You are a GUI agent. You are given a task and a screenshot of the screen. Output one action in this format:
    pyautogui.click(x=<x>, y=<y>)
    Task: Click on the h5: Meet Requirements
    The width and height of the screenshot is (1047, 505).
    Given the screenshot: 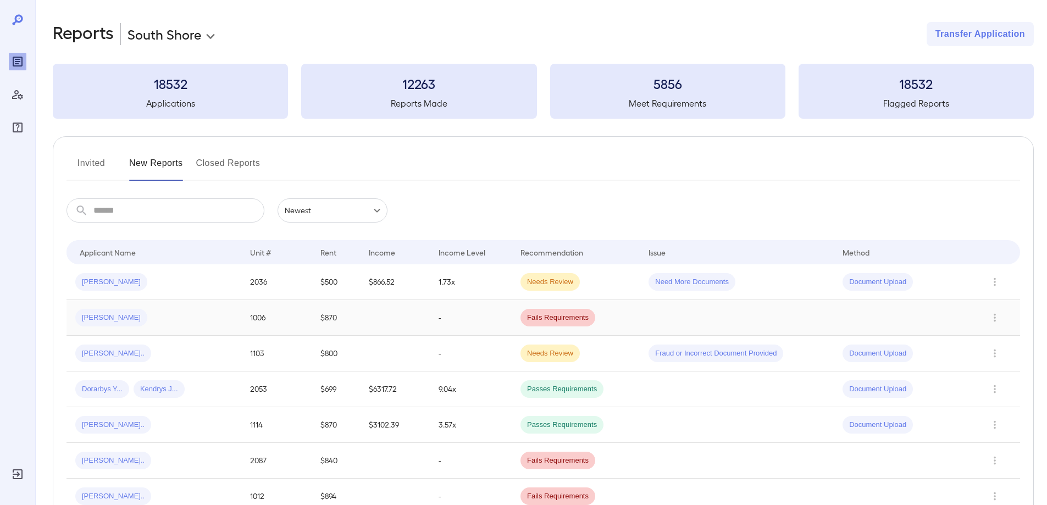 What is the action you would take?
    pyautogui.click(x=668, y=103)
    